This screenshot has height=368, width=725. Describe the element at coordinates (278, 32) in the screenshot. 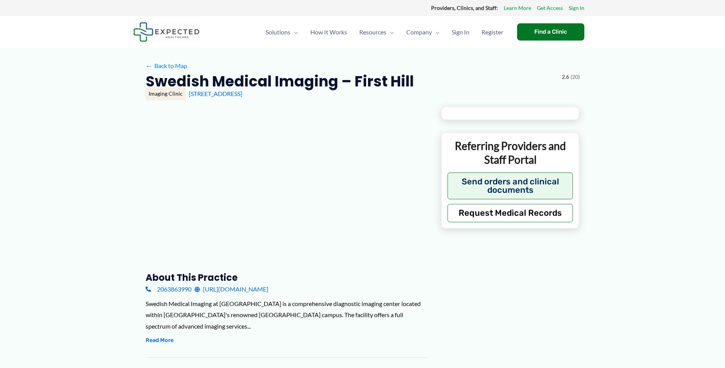

I see `span: Solutions` at that location.